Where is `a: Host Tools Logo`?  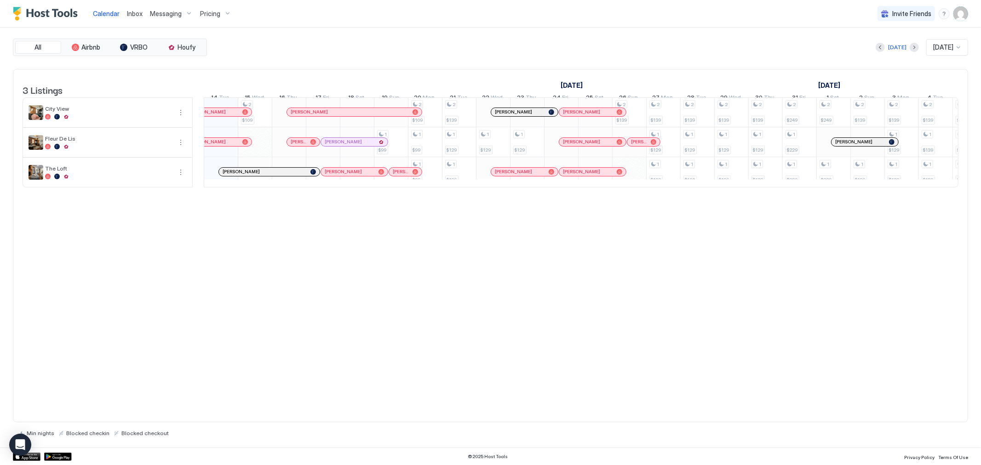 a: Host Tools Logo is located at coordinates (47, 14).